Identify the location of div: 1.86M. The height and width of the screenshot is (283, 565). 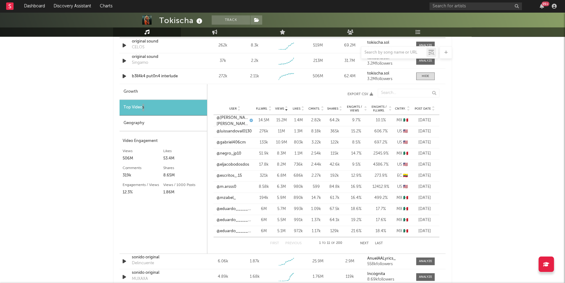
(184, 193).